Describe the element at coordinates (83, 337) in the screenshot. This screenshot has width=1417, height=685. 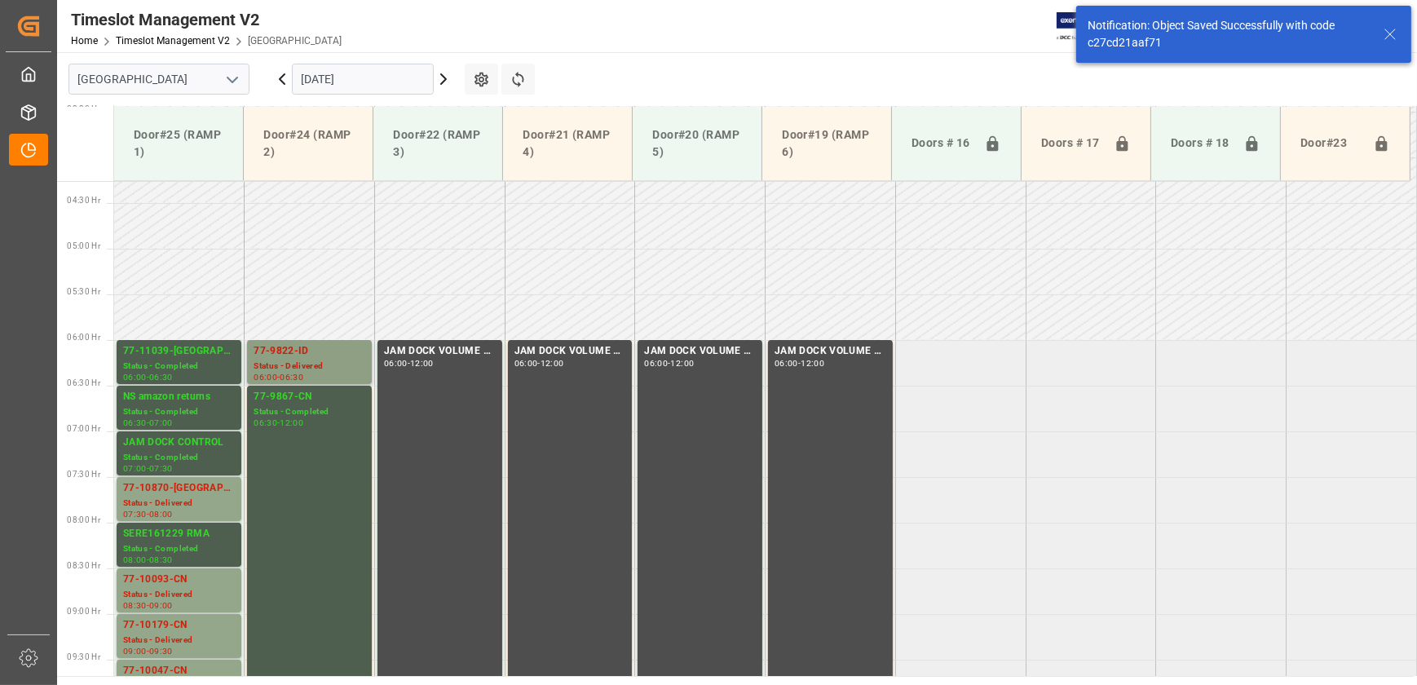
I see `span: 06:00 Hr` at that location.